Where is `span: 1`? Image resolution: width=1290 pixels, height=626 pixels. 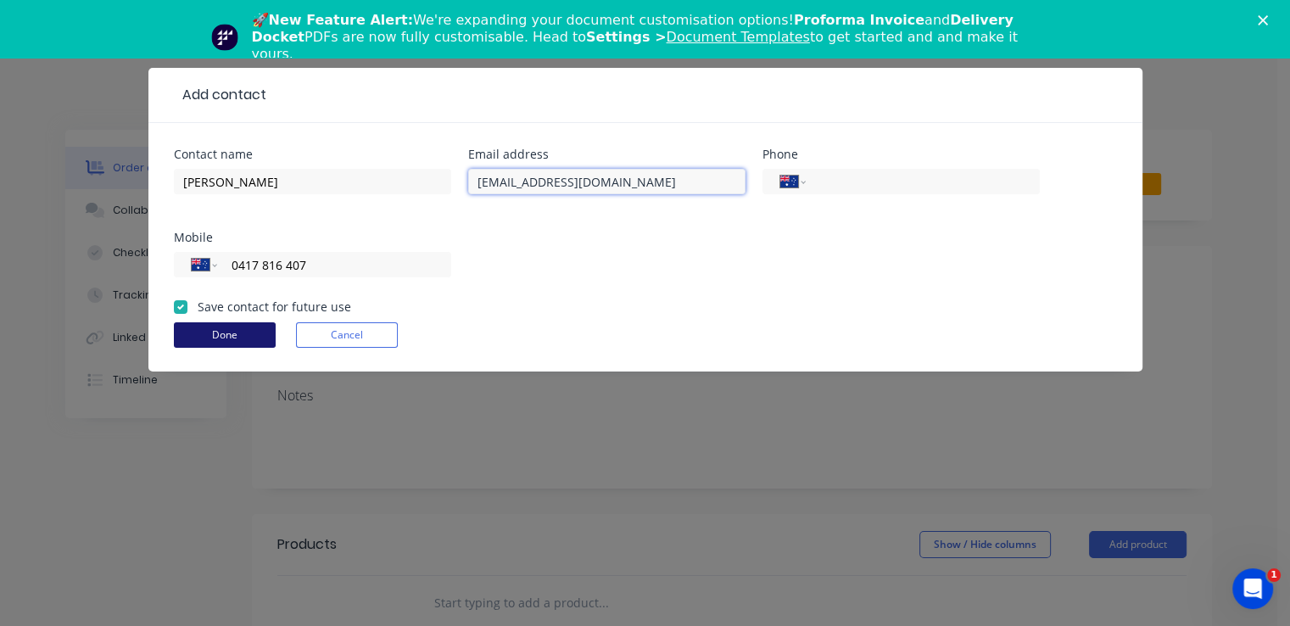 span: 1 is located at coordinates (1273, 575).